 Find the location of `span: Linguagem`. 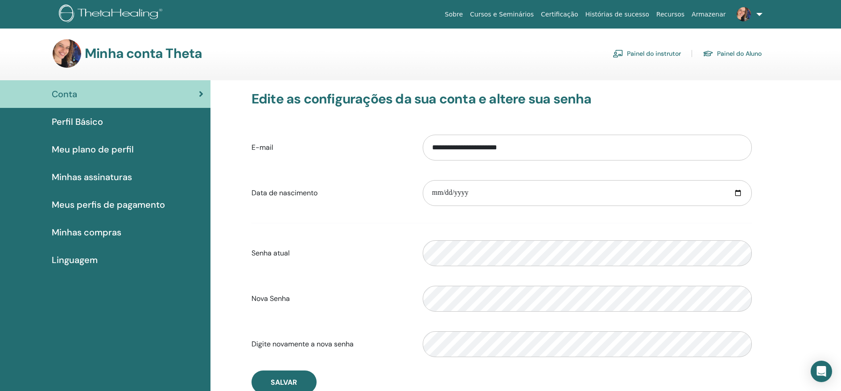

span: Linguagem is located at coordinates (74, 260).